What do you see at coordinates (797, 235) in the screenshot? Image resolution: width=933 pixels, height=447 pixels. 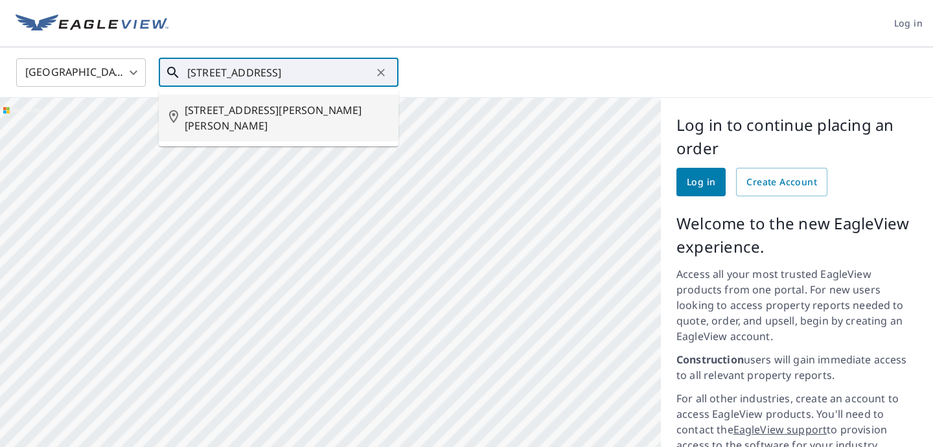 I see `p: Welcome to the new EagleView experience.` at bounding box center [797, 235].